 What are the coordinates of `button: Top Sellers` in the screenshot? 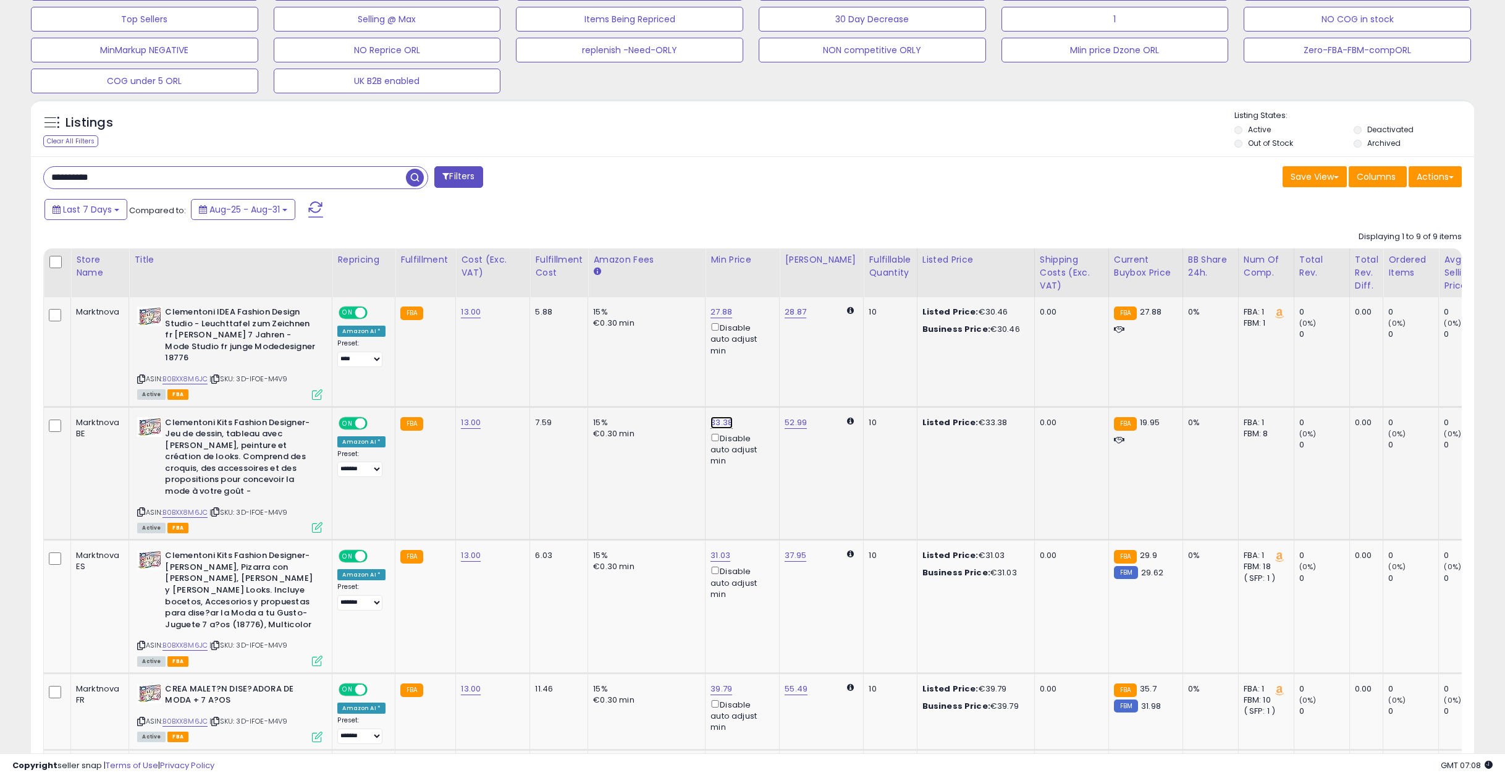 It's located at (145, 19).